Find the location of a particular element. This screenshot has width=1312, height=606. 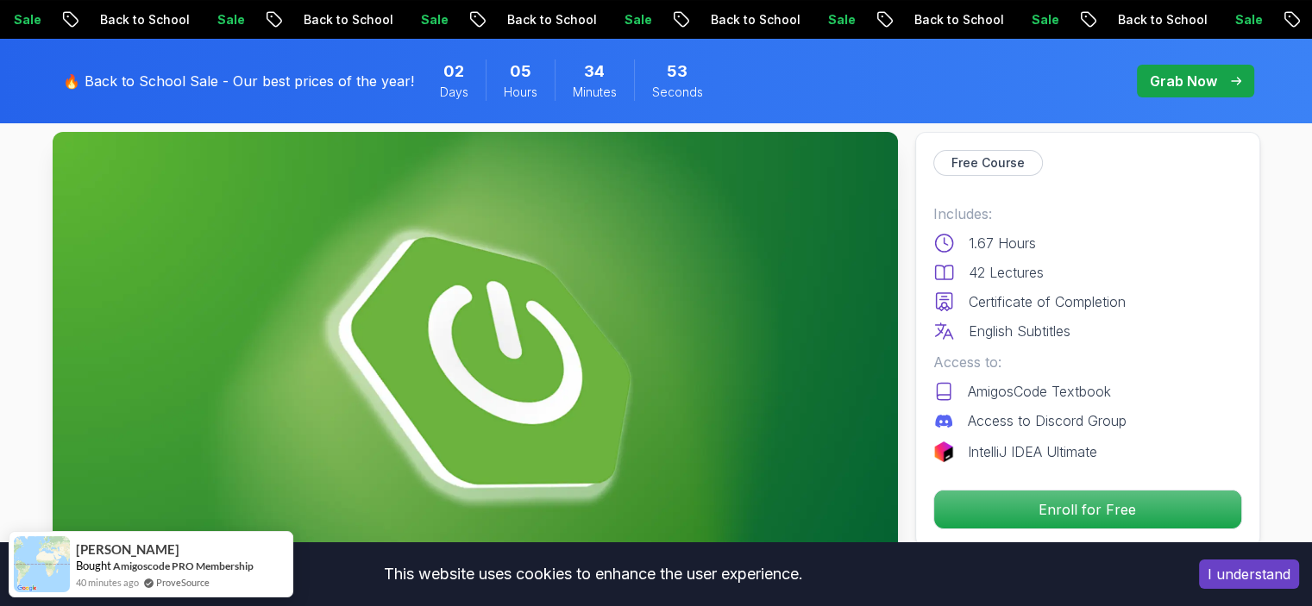

p: Certificate of Completion is located at coordinates (1047, 302).